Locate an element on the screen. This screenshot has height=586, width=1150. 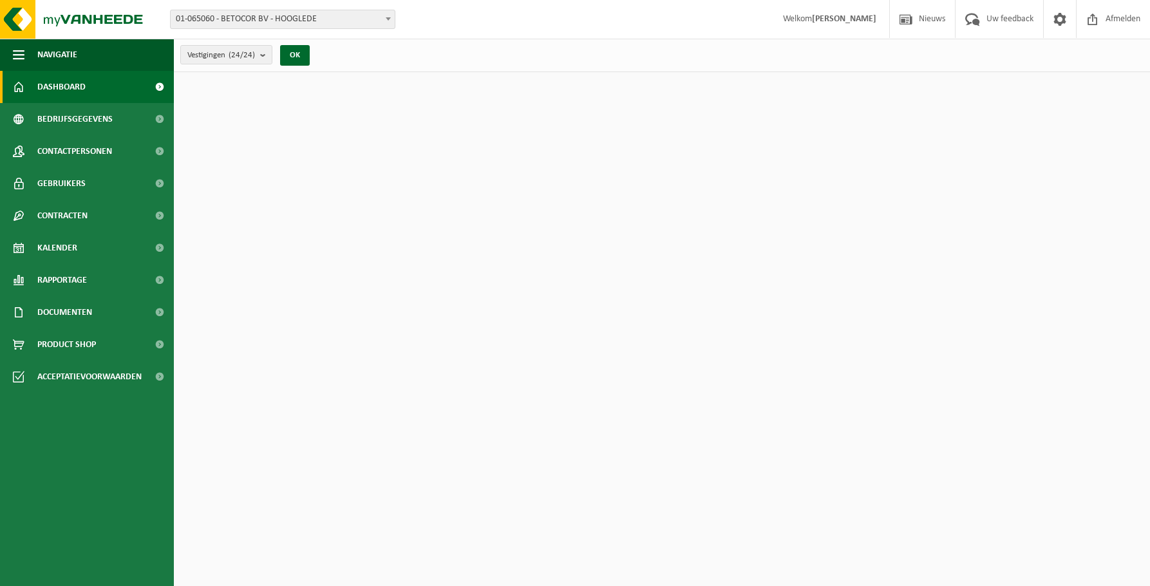
span: Rapportage is located at coordinates (62, 280).